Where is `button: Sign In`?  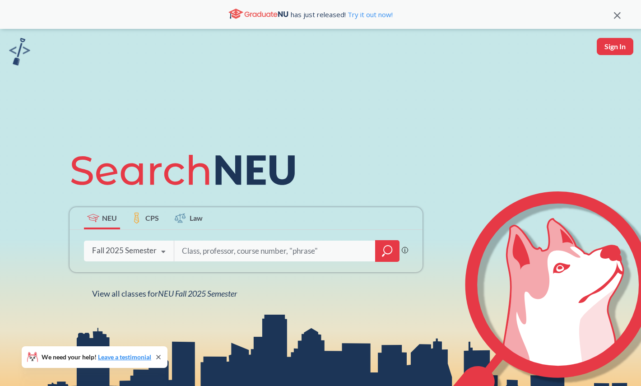 button: Sign In is located at coordinates (615, 47).